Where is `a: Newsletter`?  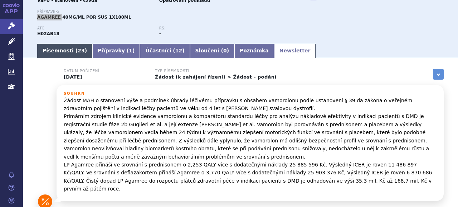
a: Newsletter is located at coordinates (295, 51).